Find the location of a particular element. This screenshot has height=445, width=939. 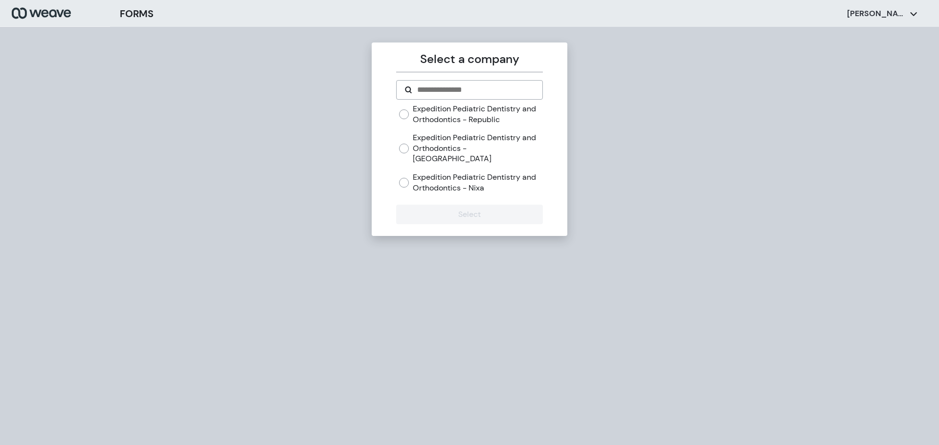

label: Expedition Pediatric Dentistry and Orthodontics - Republic is located at coordinates (477, 114).